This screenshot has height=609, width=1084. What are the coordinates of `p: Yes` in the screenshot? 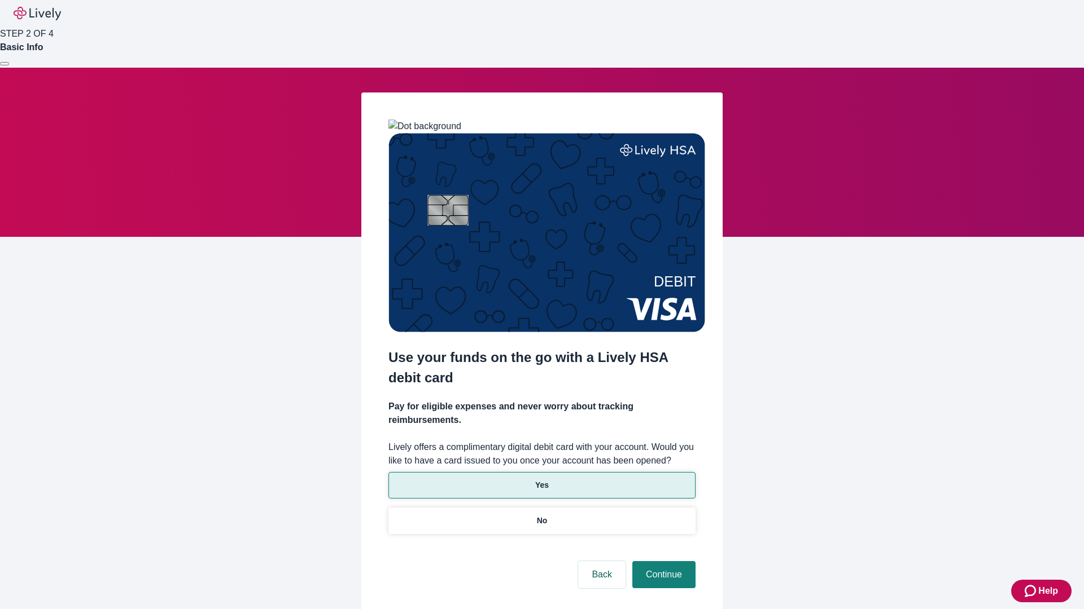 It's located at (542, 485).